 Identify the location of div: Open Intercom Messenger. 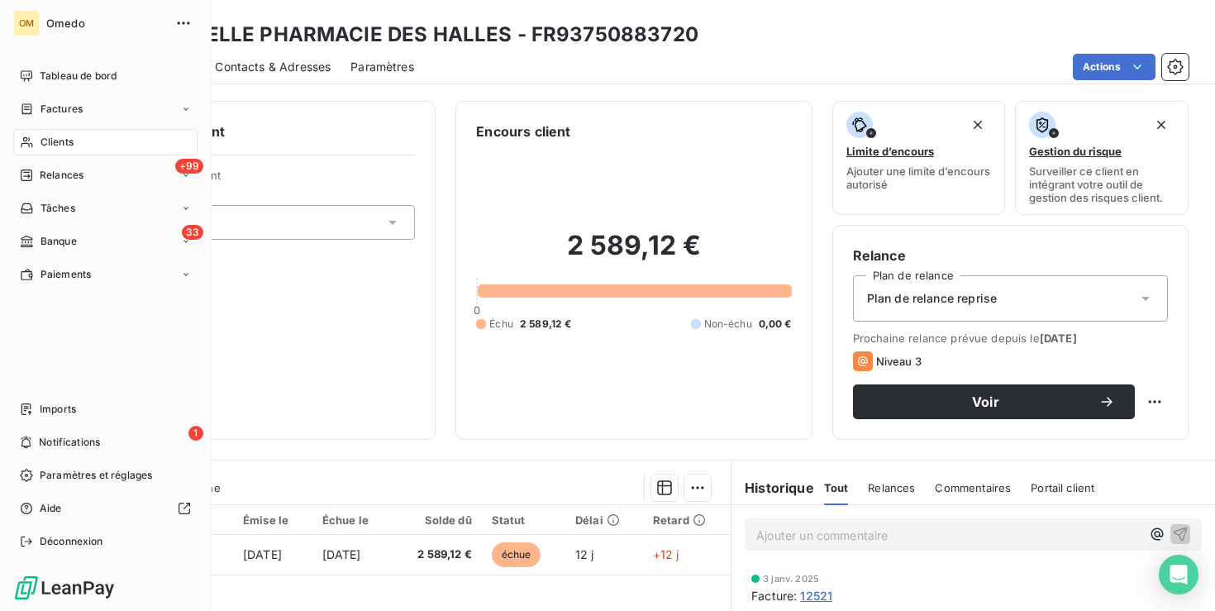
(1179, 575).